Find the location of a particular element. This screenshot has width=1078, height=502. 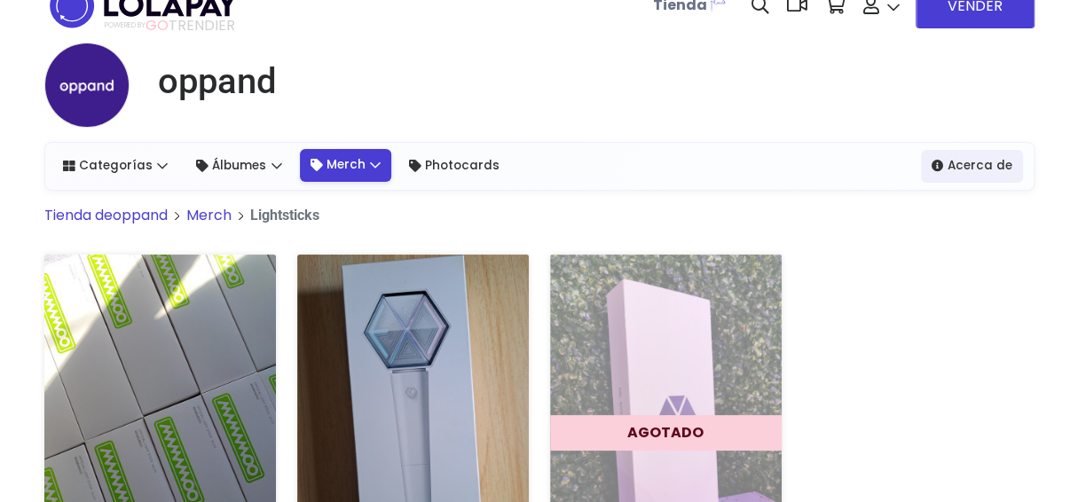

span: Tienda de is located at coordinates (78, 215).